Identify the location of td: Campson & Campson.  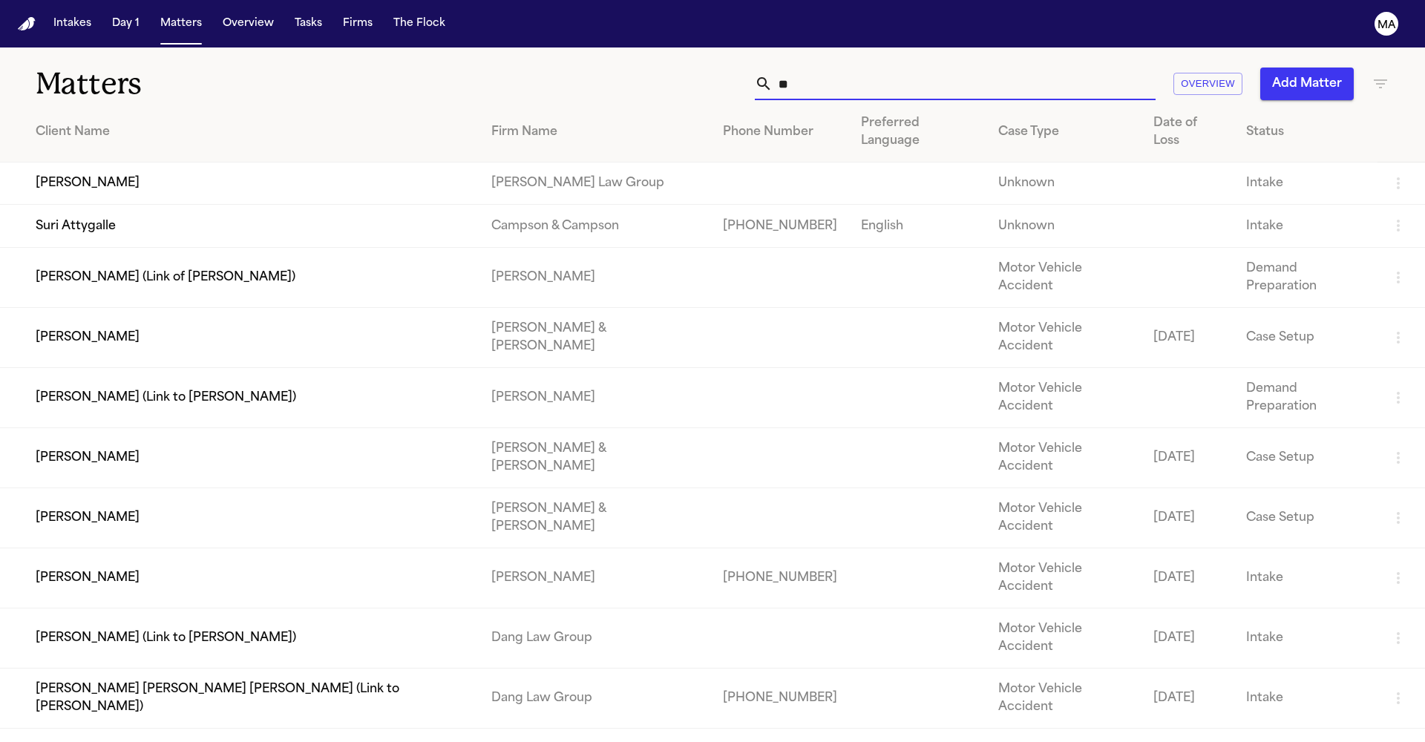
(595, 226).